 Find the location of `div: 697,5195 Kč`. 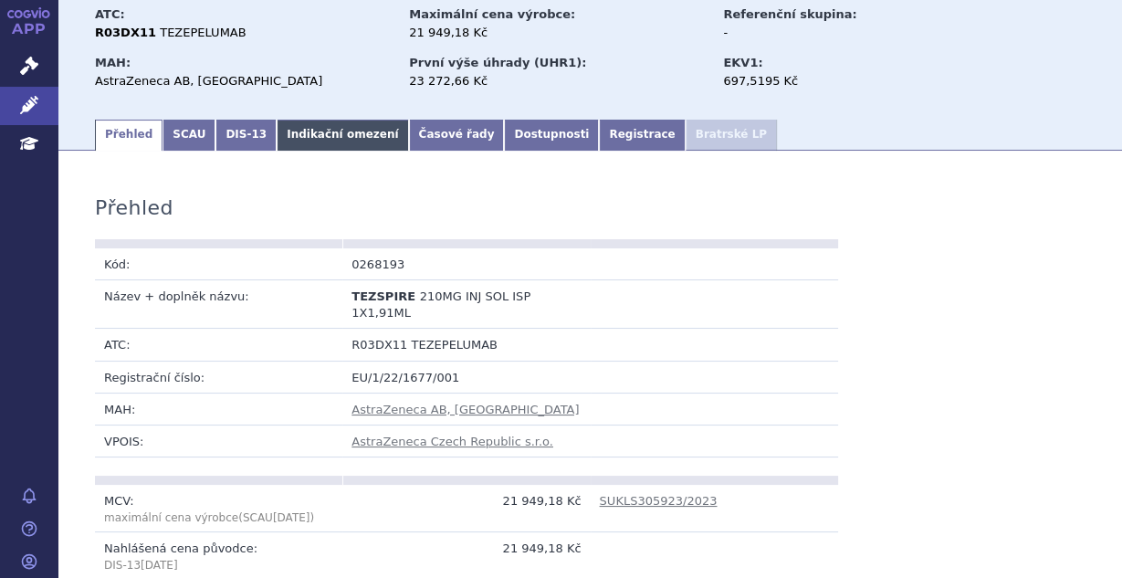

div: 697,5195 Kč is located at coordinates (825, 81).